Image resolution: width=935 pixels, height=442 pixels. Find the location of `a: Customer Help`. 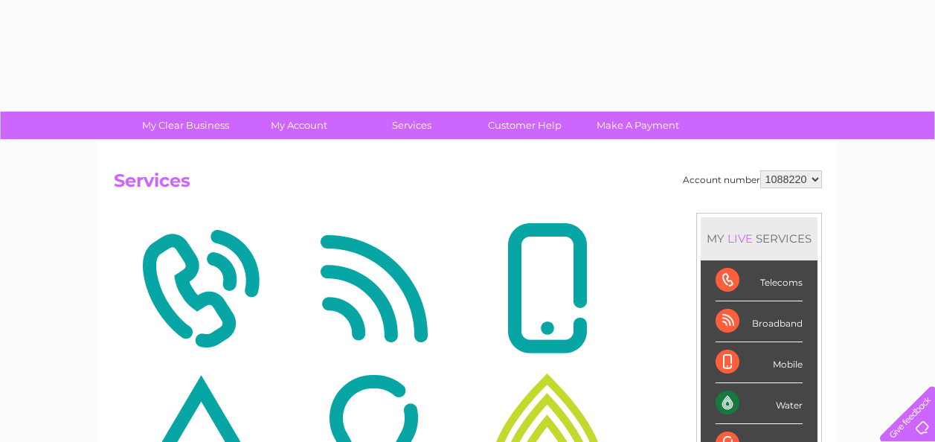

a: Customer Help is located at coordinates (524, 125).